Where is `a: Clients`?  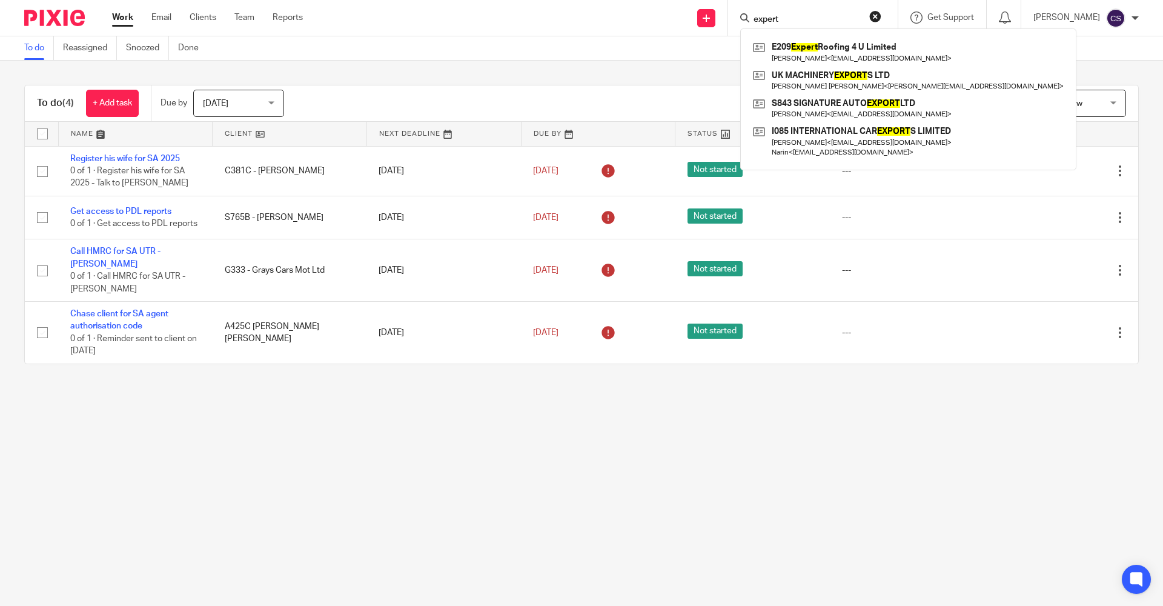 a: Clients is located at coordinates (203, 18).